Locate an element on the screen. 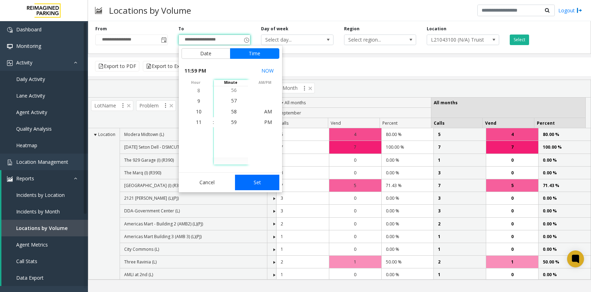  span: 56 is located at coordinates (234, 90).